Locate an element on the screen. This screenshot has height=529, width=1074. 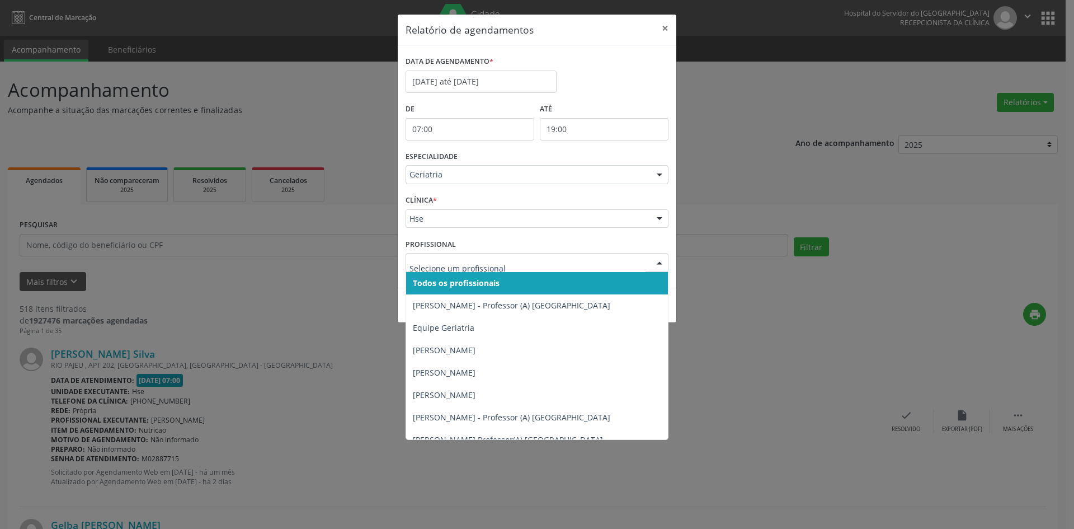
input: Selecione o horário final is located at coordinates (604, 129).